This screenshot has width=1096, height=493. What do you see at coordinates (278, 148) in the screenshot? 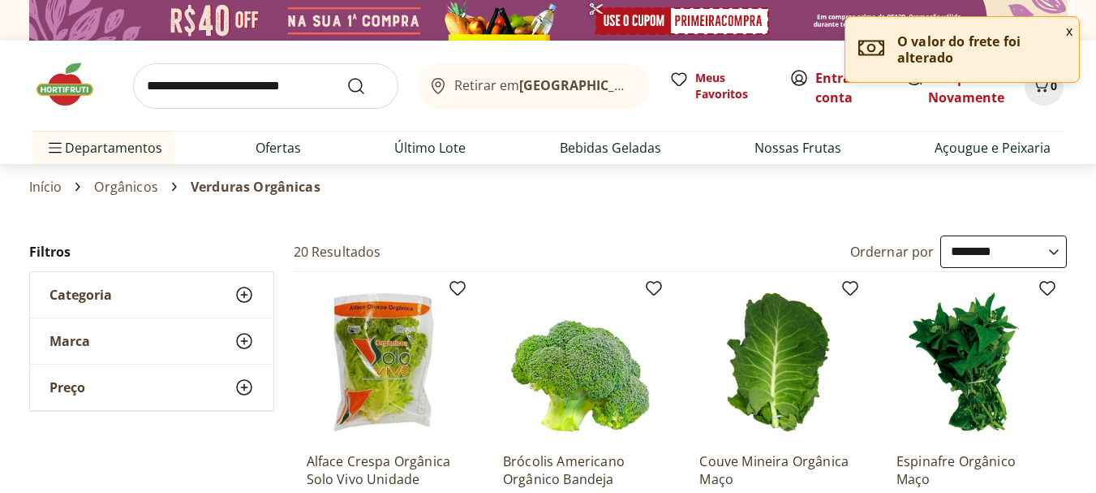
I see `a: Ofertas` at bounding box center [278, 148].